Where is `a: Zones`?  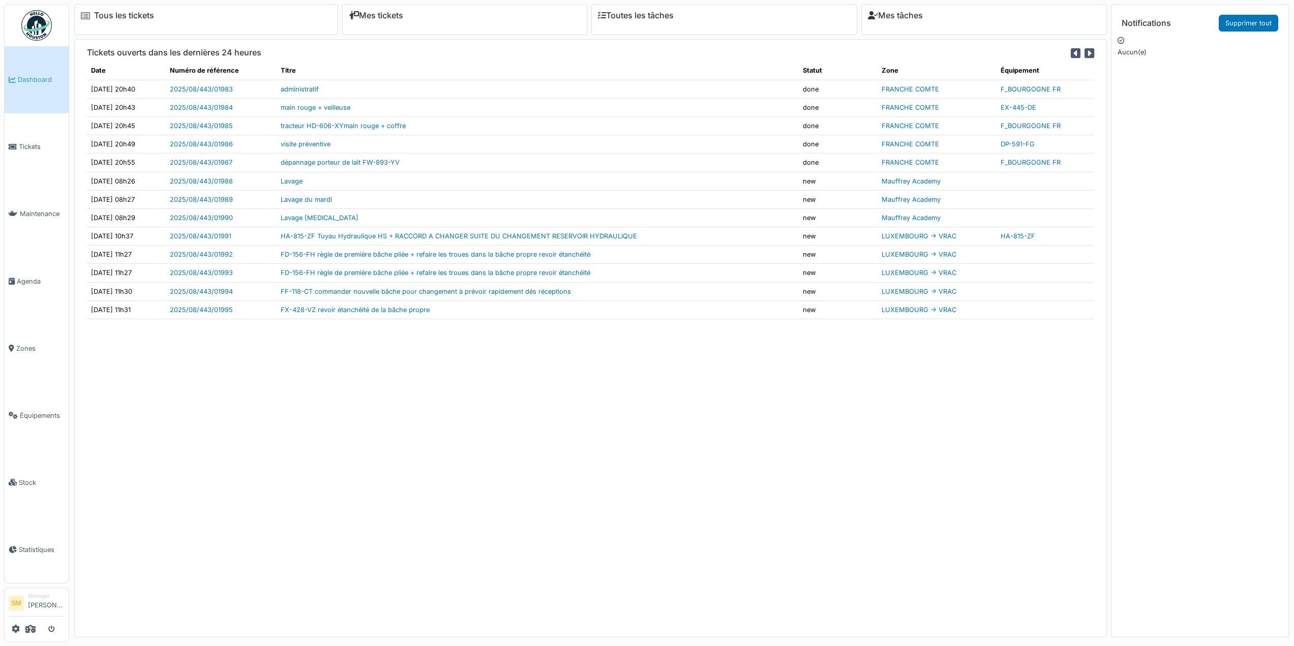
a: Zones is located at coordinates (37, 348).